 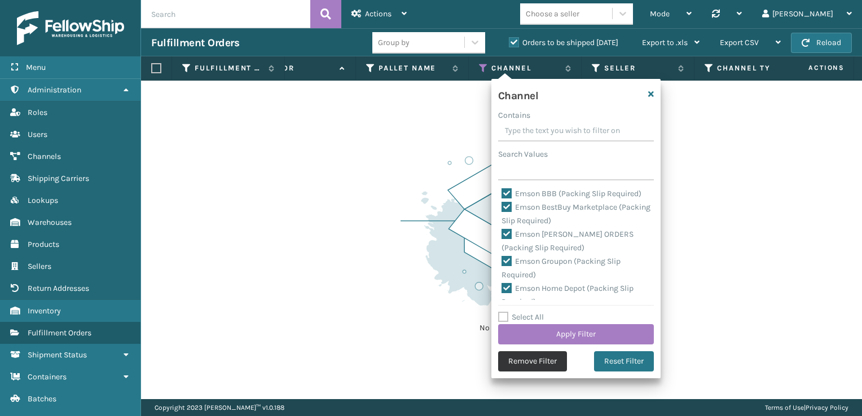 I want to click on span: Administration, so click(x=54, y=90).